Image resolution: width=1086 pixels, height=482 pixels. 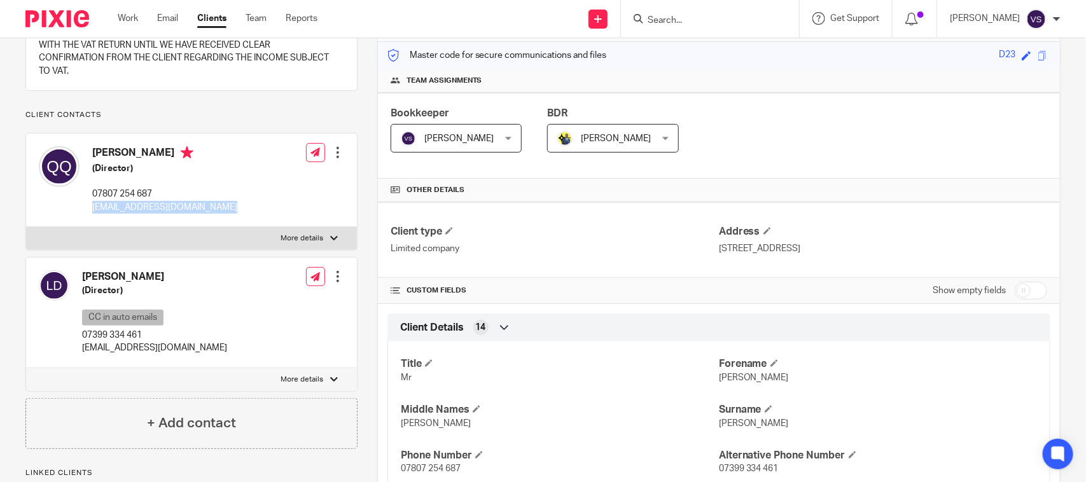 I want to click on span: Client Details, so click(x=432, y=328).